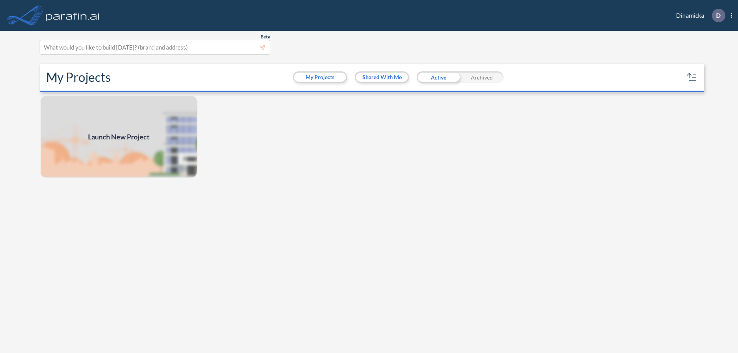  What do you see at coordinates (119, 137) in the screenshot?
I see `a: Launch New Project` at bounding box center [119, 137].